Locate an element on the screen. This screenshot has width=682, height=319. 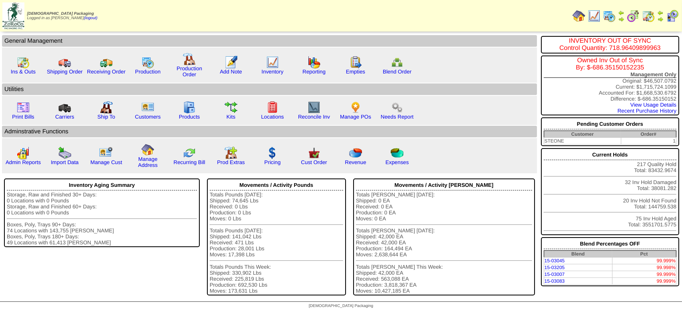
img: network.png is located at coordinates (397, 62).